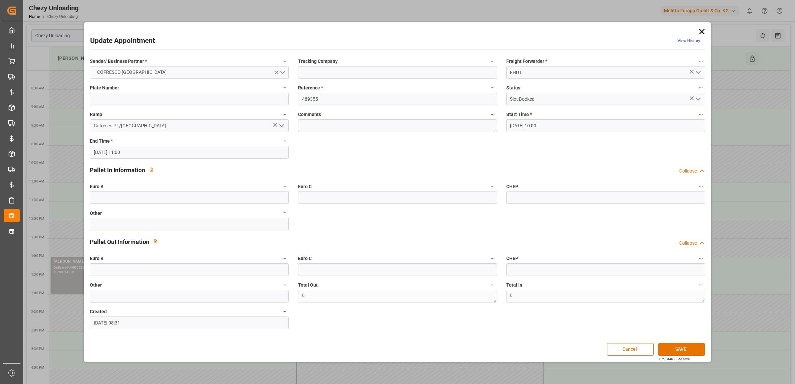  I want to click on button: Reference *, so click(493, 88).